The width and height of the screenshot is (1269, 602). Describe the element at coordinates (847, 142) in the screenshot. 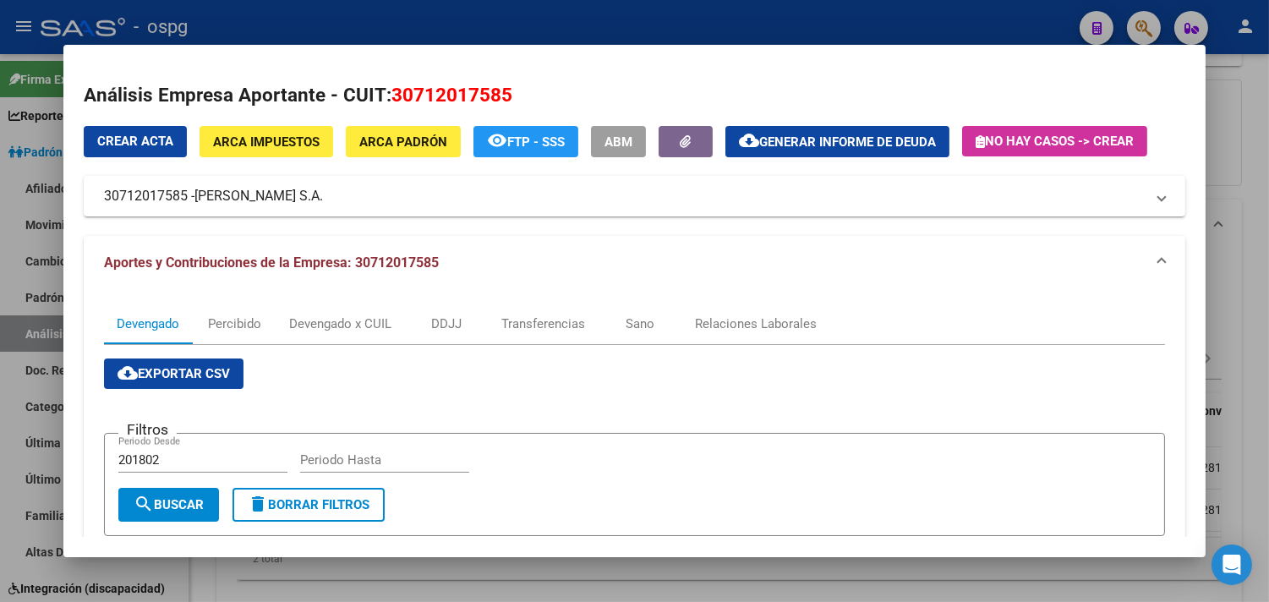

I see `span: Generar informe de deuda` at that location.